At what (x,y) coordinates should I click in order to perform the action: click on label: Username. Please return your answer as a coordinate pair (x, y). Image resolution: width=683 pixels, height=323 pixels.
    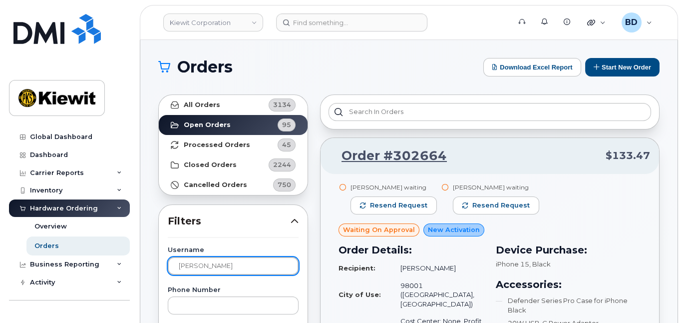
    Looking at the image, I should click on (233, 250).